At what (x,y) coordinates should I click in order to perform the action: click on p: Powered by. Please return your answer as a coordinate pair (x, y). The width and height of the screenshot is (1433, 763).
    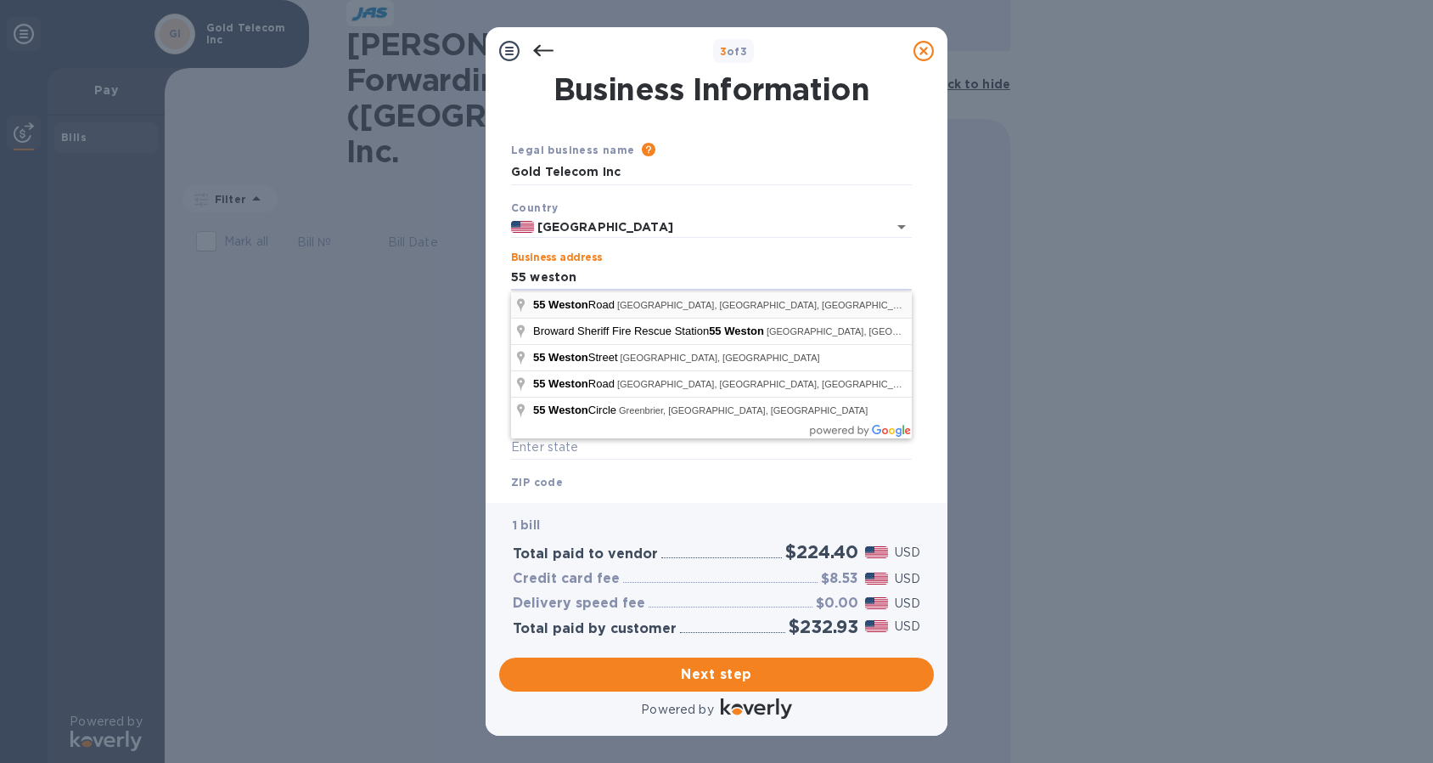
    Looking at the image, I should click on (677, 709).